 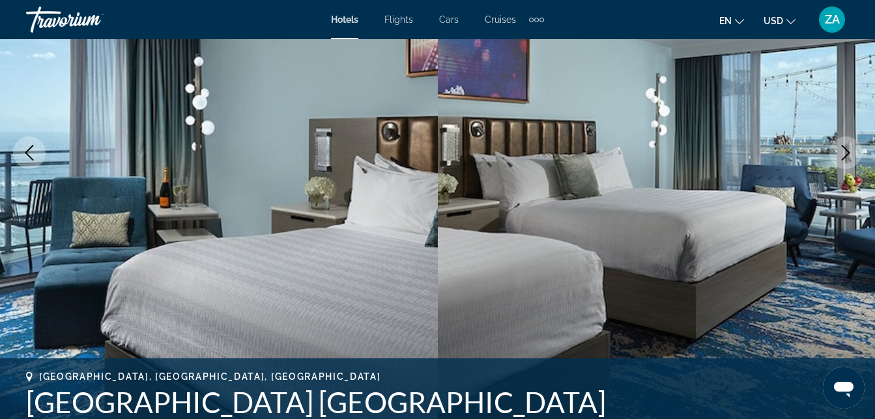 I want to click on span: ZA, so click(x=832, y=20).